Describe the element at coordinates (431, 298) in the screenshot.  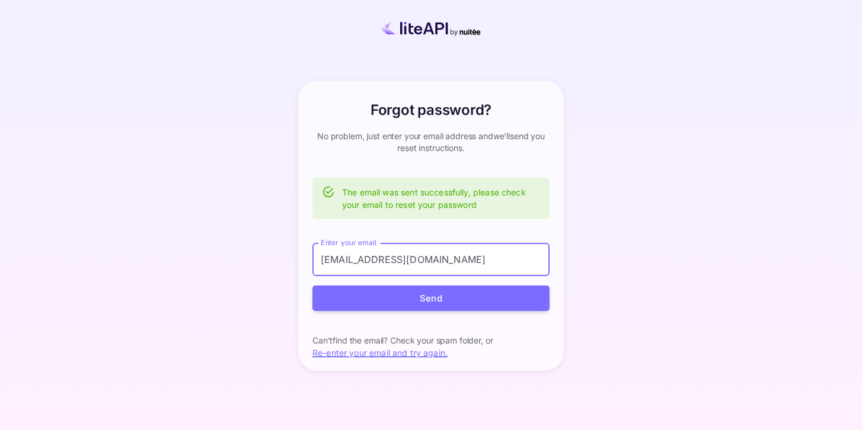
I see `button: Send` at that location.